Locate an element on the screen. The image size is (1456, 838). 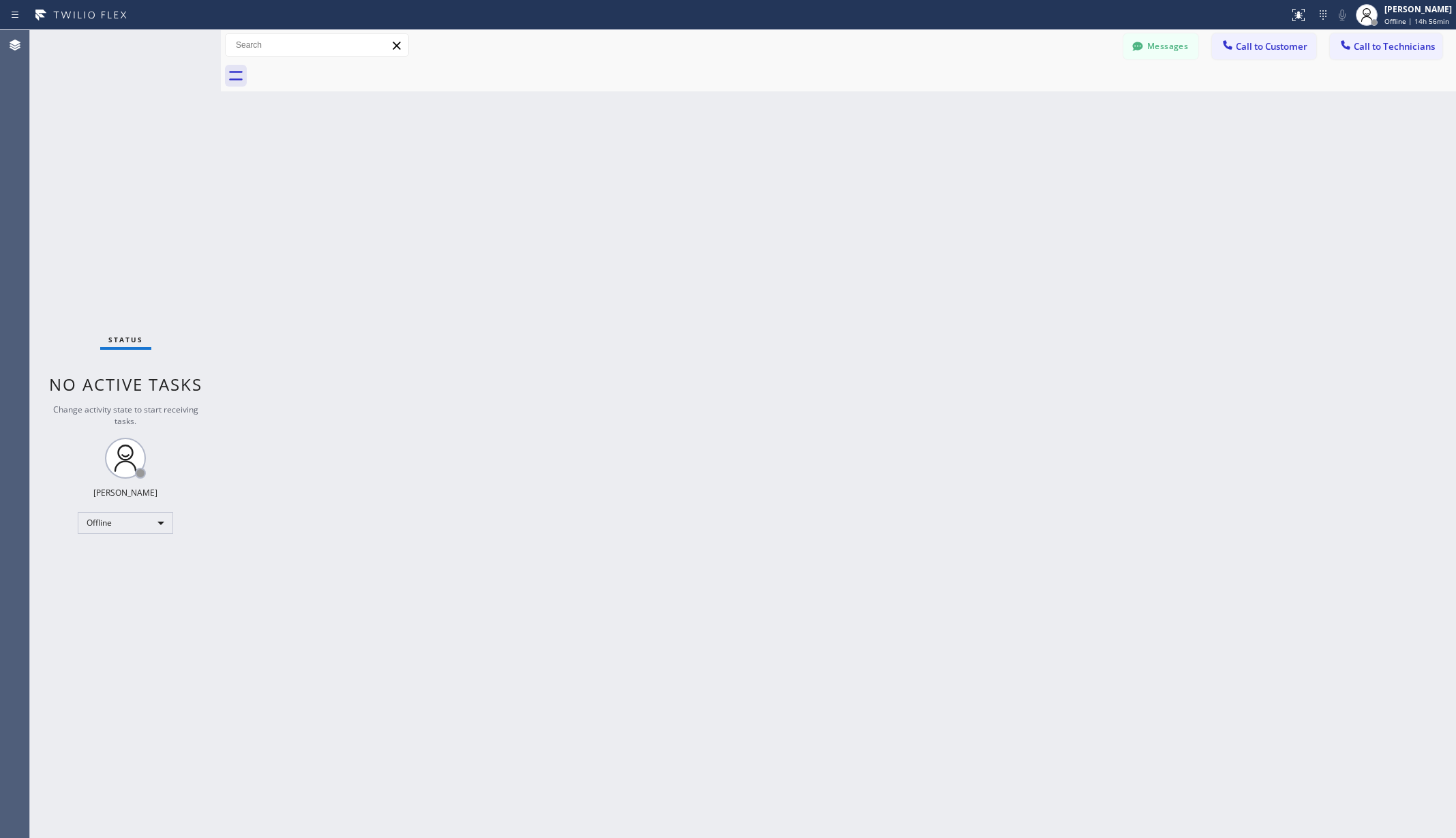
button: Mute is located at coordinates (1342, 15).